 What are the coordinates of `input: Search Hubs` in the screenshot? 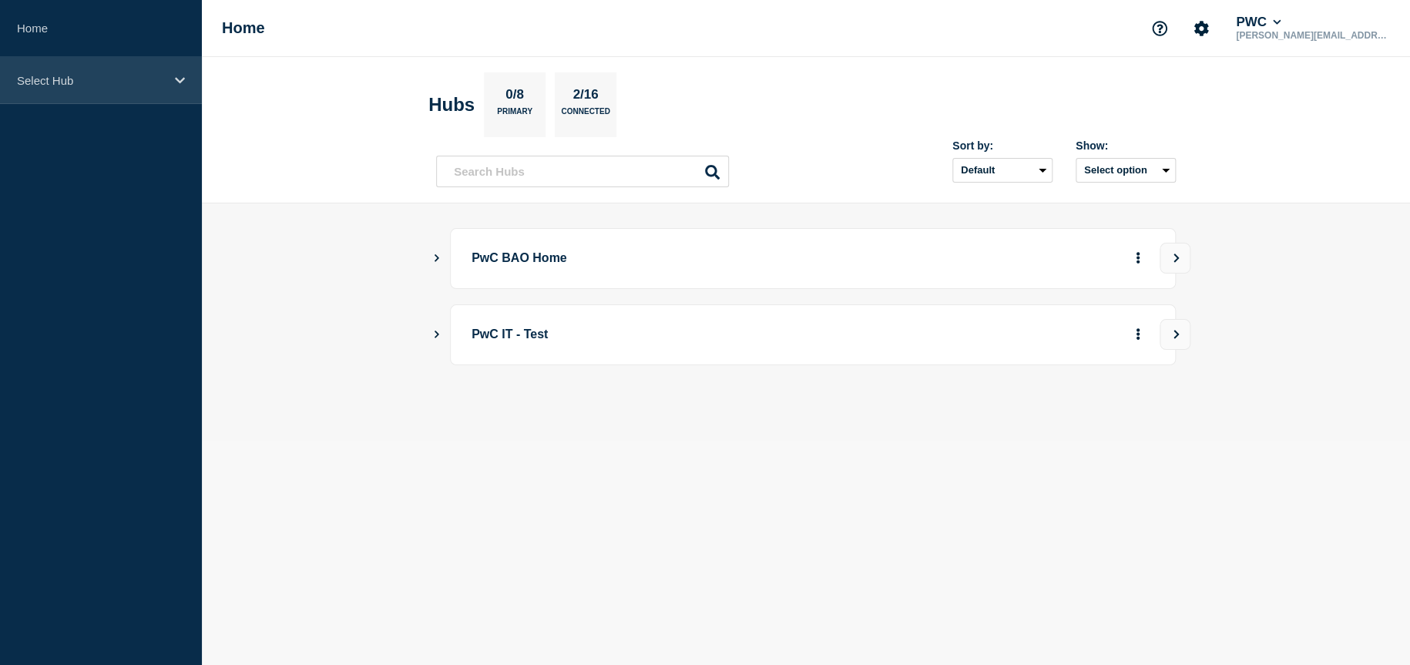 It's located at (583, 171).